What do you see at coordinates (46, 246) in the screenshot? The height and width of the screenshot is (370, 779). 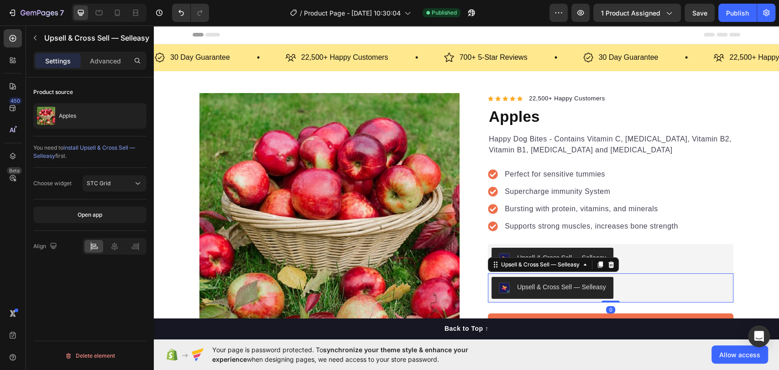 I see `div: Align` at bounding box center [46, 246].